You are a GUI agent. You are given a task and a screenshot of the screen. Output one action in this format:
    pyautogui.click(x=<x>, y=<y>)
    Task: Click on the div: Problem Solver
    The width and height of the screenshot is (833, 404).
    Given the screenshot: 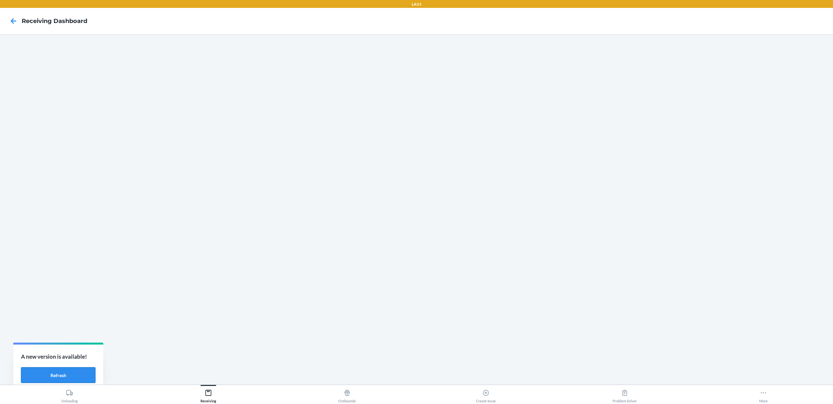 What is the action you would take?
    pyautogui.click(x=625, y=394)
    